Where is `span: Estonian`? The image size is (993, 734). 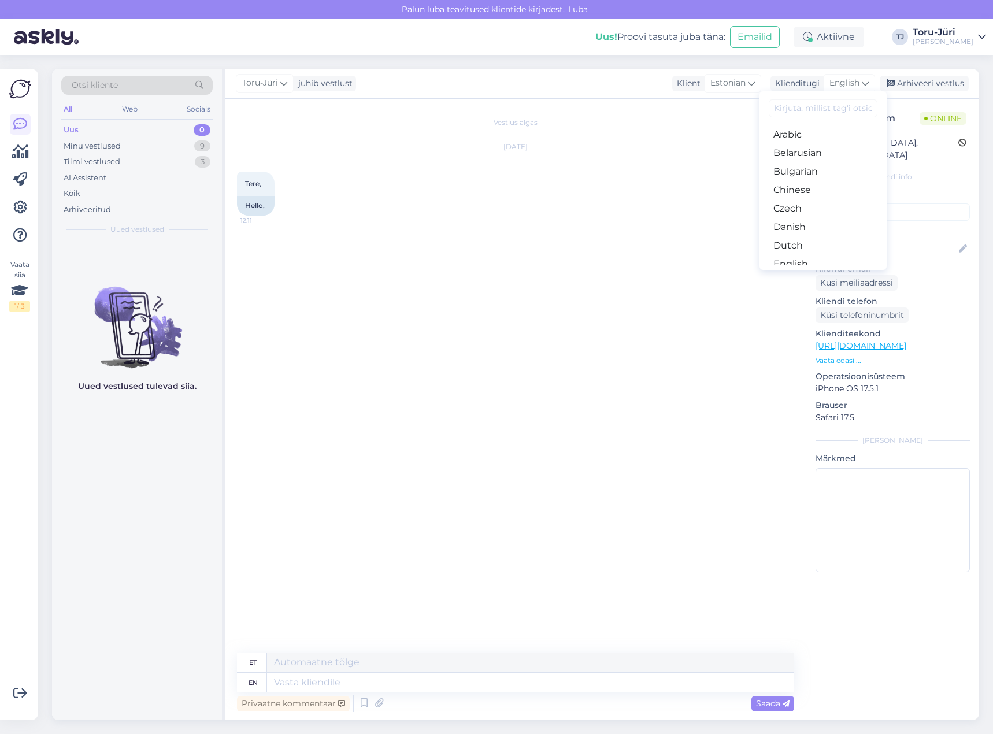
span: Estonian is located at coordinates (728, 83).